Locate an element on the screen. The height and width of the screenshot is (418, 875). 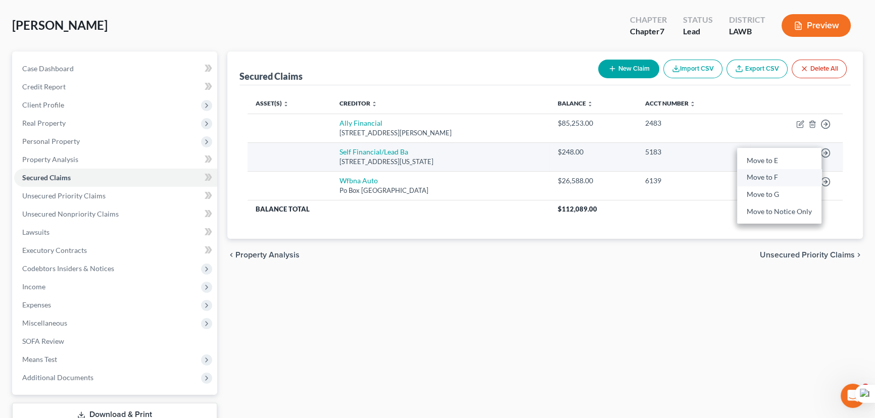
button: Preview is located at coordinates (816, 25).